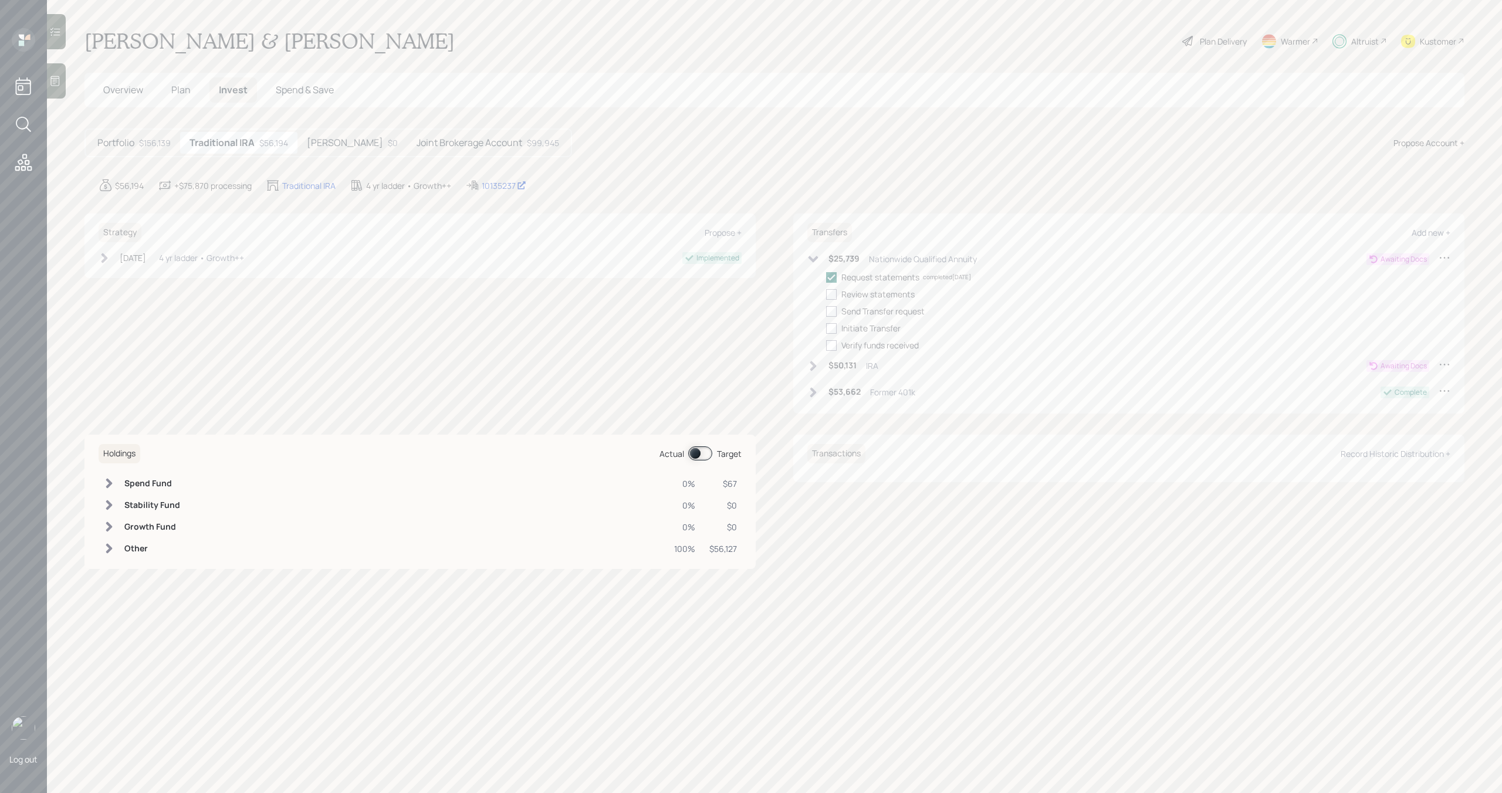  What do you see at coordinates (1364, 41) in the screenshot?
I see `div: Altruist` at bounding box center [1364, 41].